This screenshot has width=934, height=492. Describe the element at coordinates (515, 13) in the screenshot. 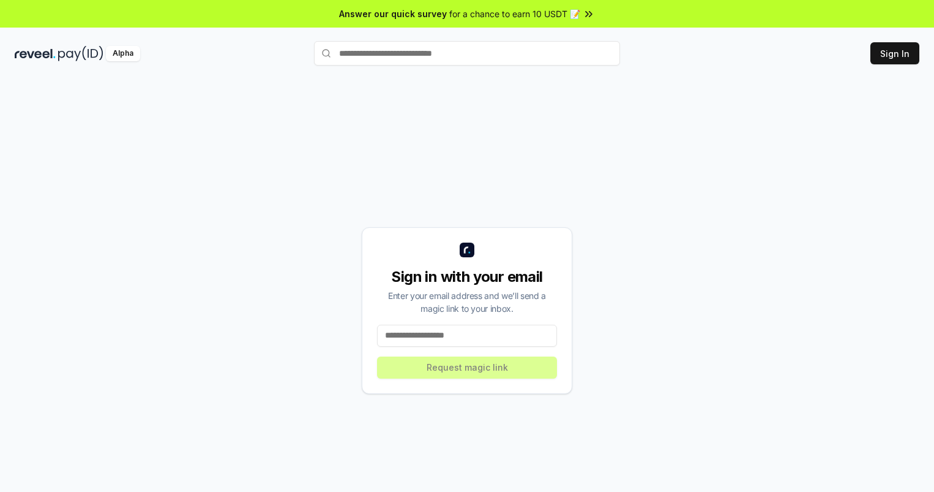

I see `span: for a chance to earn 10 USDT 📝` at that location.